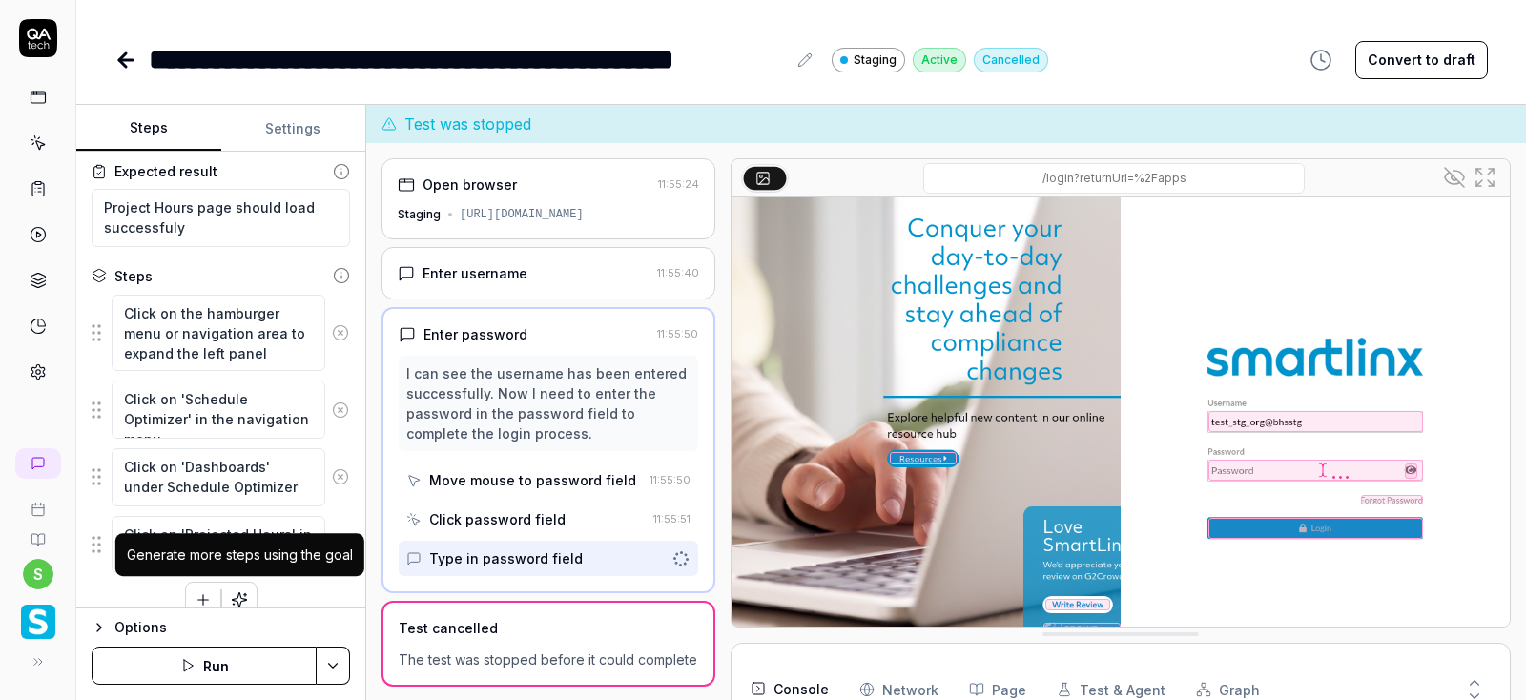  I want to click on button: Settings, so click(294, 129).